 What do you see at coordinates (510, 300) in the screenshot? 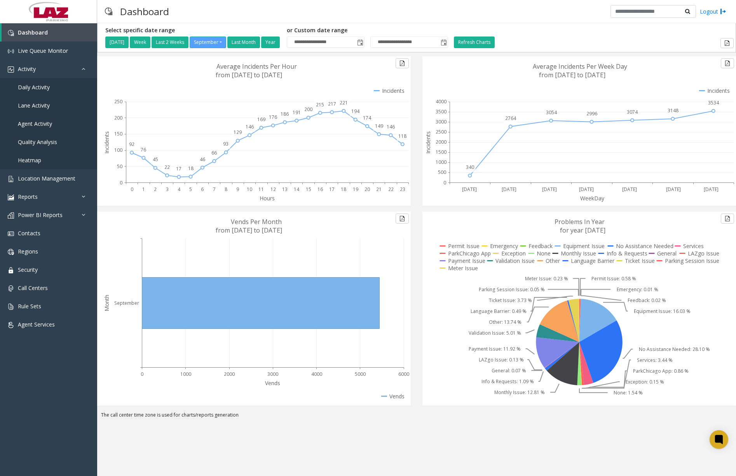
I see `text: Ticket Issue: 3.73 %` at bounding box center [510, 300].